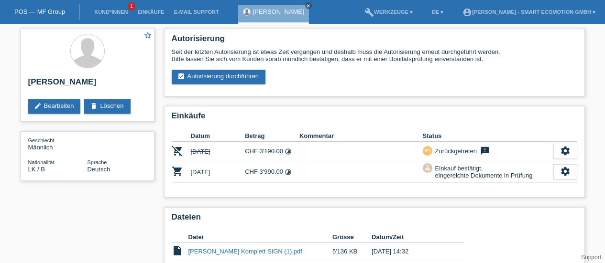 This screenshot has width=605, height=263. I want to click on td: CHF 3'990.00, so click(272, 172).